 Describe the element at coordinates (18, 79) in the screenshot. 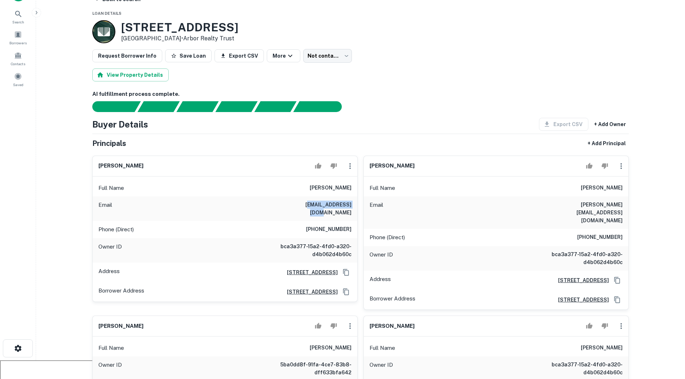

I see `div: Saved` at that location.